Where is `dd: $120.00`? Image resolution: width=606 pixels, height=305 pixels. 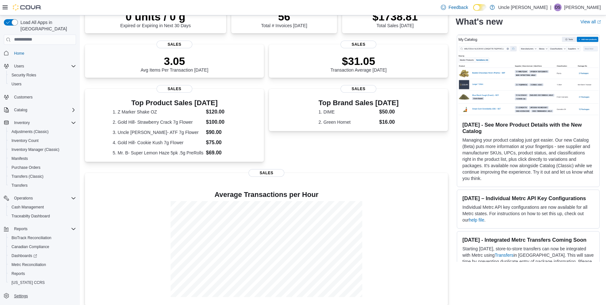
dd: $120.00 is located at coordinates (221, 112).